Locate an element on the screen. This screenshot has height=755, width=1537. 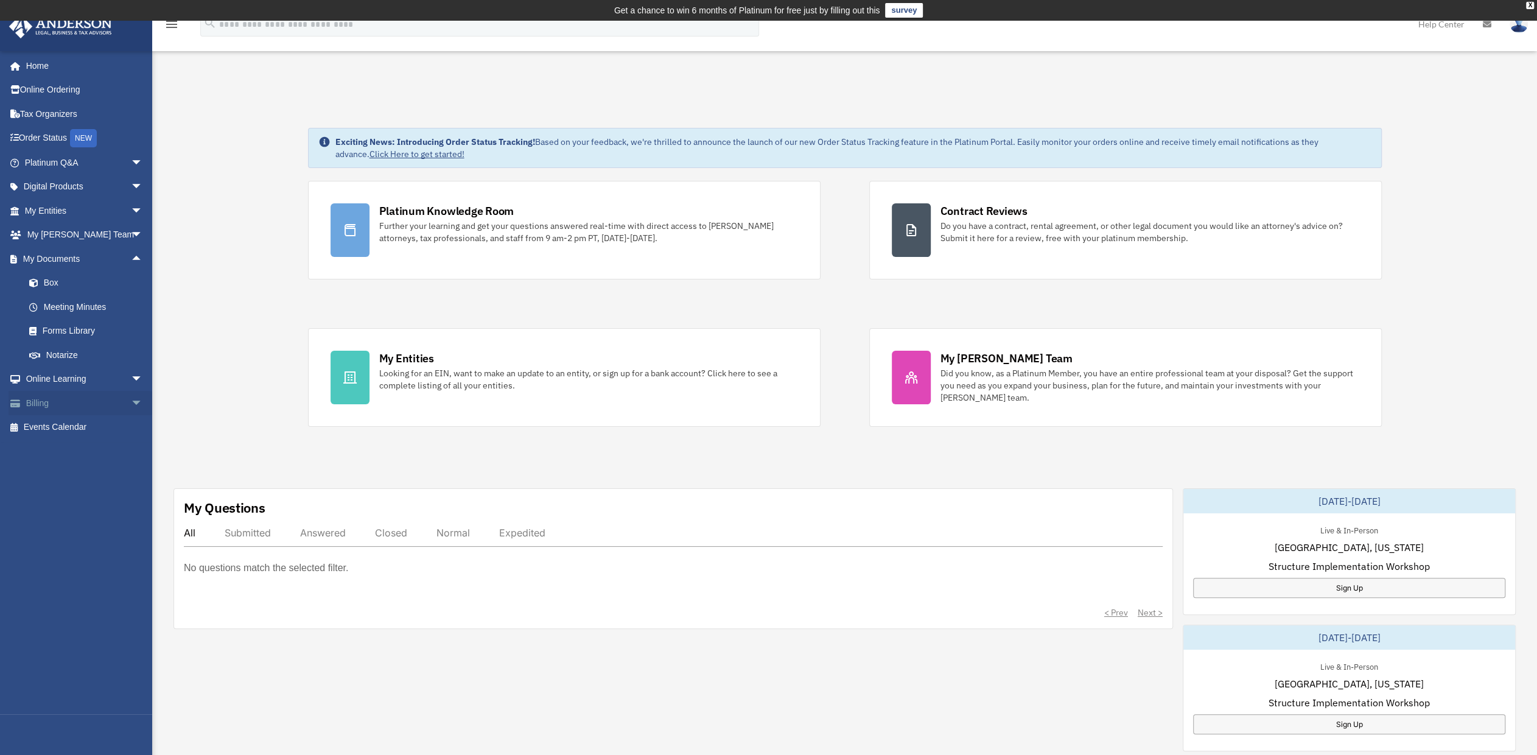
a: My Documentsarrow_drop_up is located at coordinates (85, 259).